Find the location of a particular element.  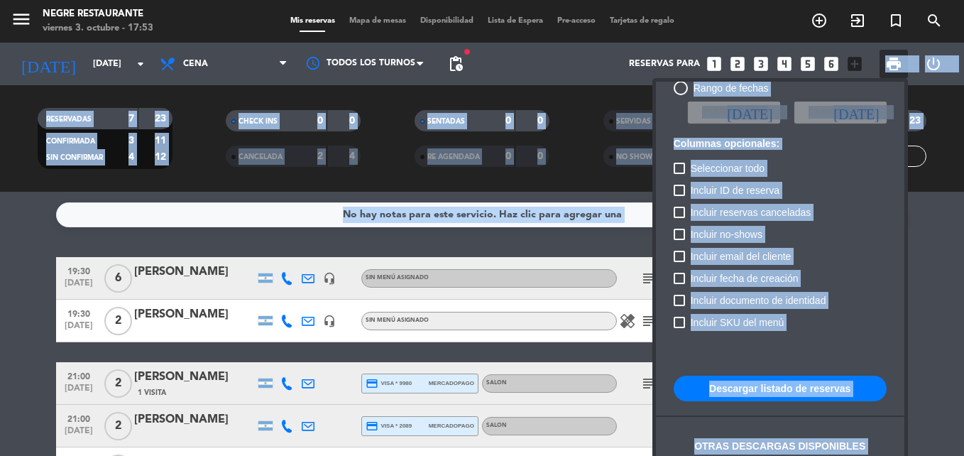

span: Incluir SKU del menú is located at coordinates (737, 322).